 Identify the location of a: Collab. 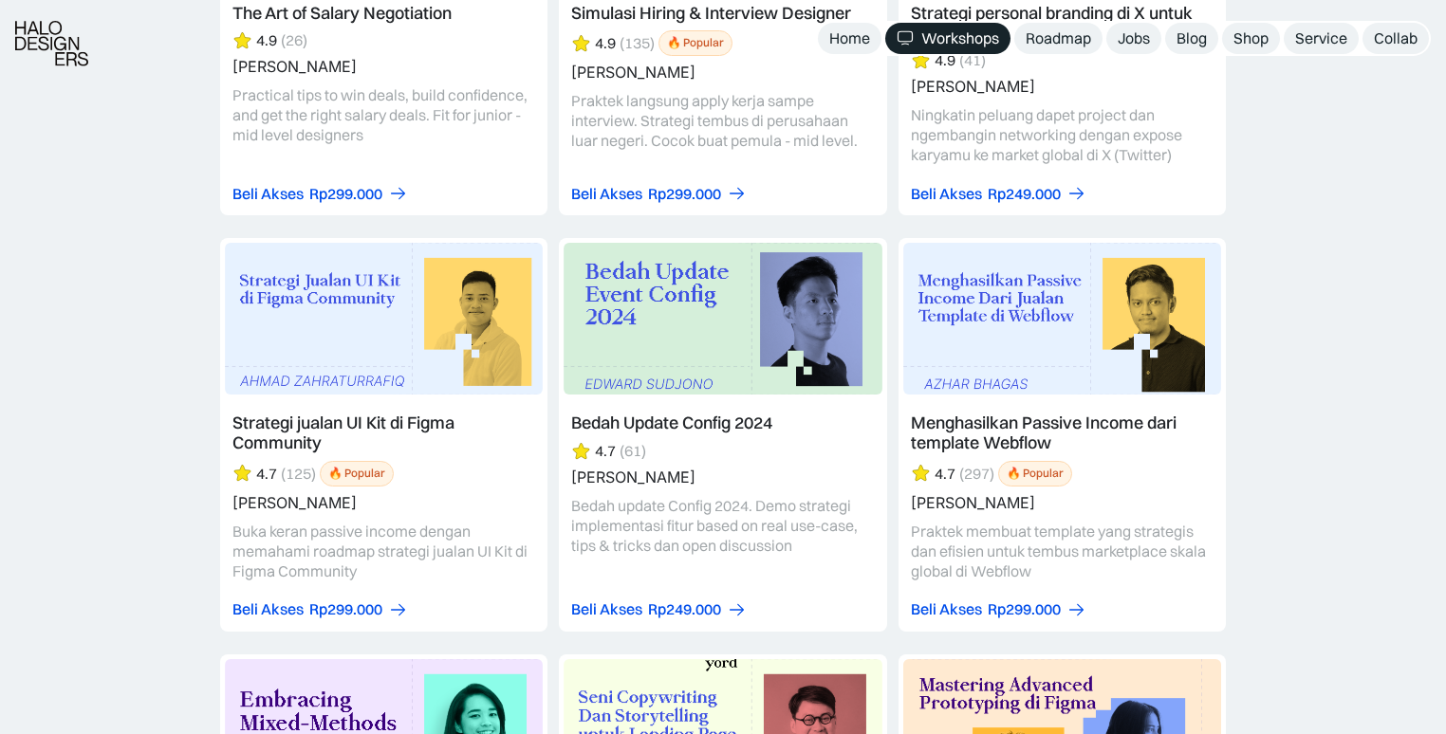
(1395, 38).